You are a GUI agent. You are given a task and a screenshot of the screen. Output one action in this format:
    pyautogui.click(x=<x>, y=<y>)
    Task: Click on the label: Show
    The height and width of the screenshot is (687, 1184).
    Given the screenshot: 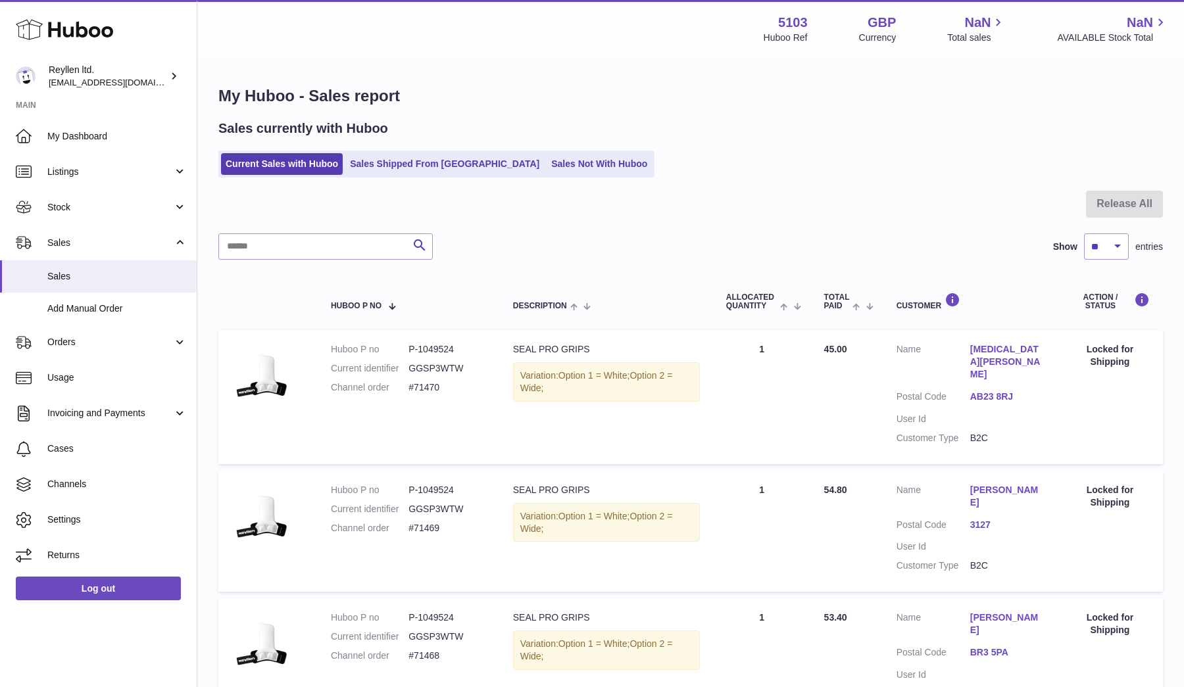 What is the action you would take?
    pyautogui.click(x=1065, y=247)
    